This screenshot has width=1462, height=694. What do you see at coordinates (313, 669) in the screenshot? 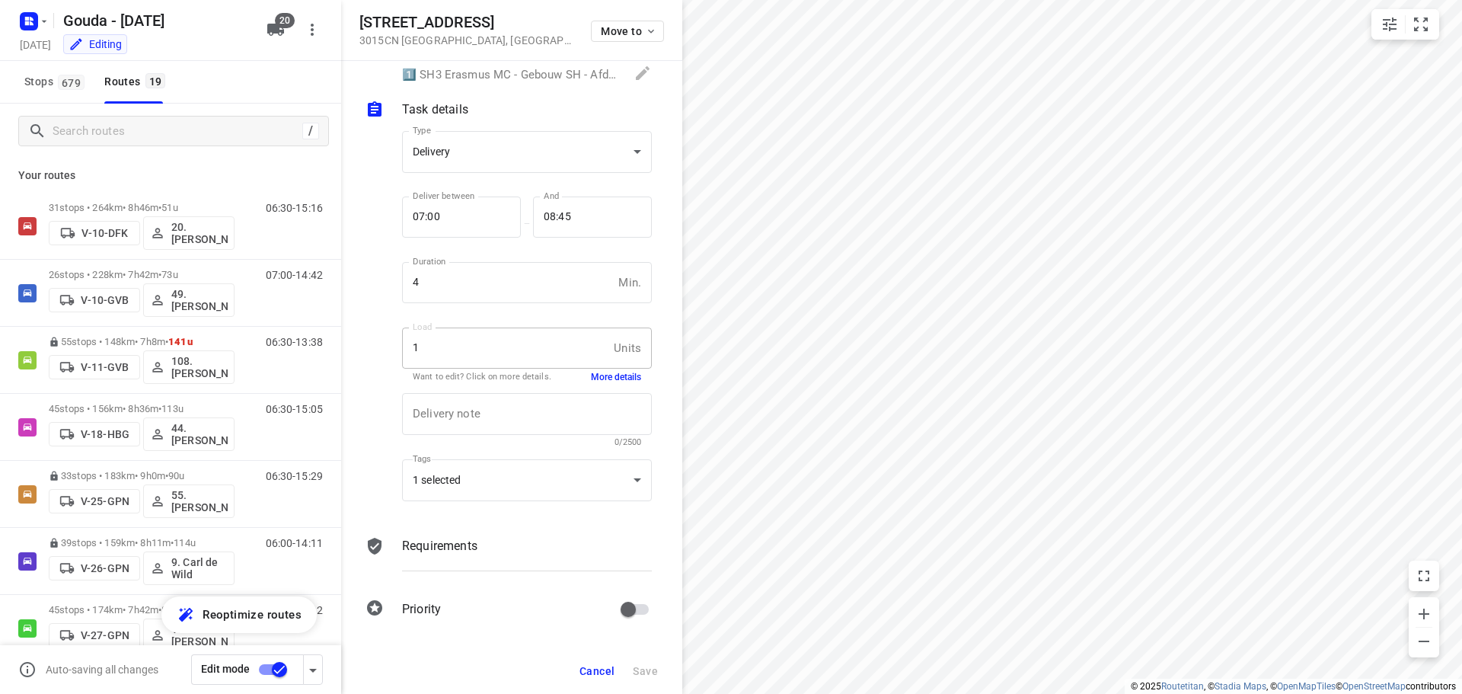
I see `div: Driver app settings` at bounding box center [313, 669].